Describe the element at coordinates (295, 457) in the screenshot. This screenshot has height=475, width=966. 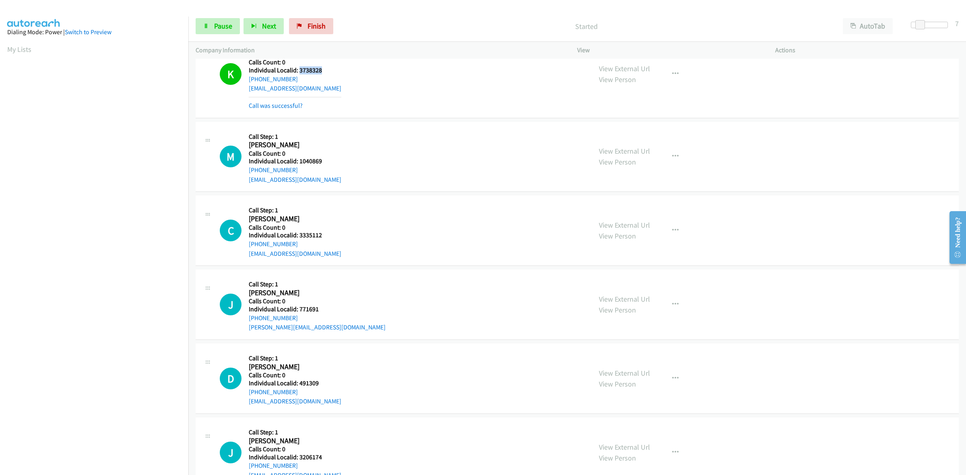
I see `h5: Individual Localid: 3206174` at that location.